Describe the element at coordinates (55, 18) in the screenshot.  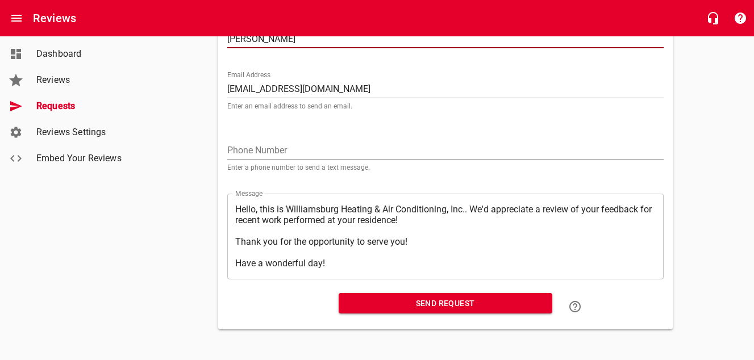
I see `h6: Reviews` at that location.